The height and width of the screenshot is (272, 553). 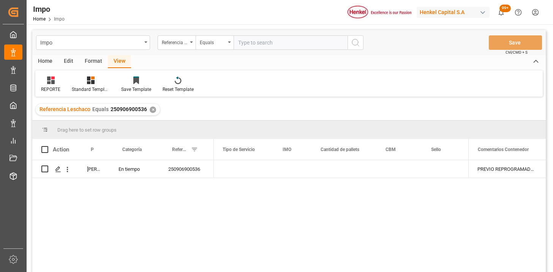 I want to click on span: Categoría, so click(x=132, y=149).